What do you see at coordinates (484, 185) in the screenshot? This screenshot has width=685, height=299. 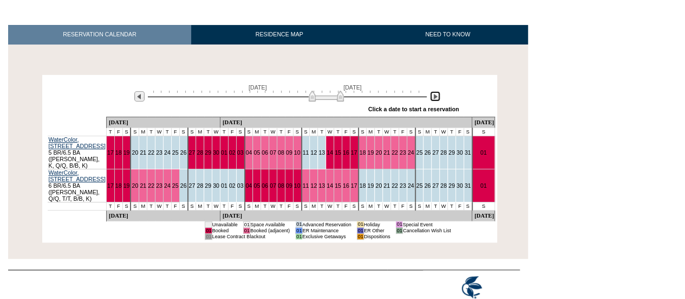 I see `a: 01` at bounding box center [484, 185].